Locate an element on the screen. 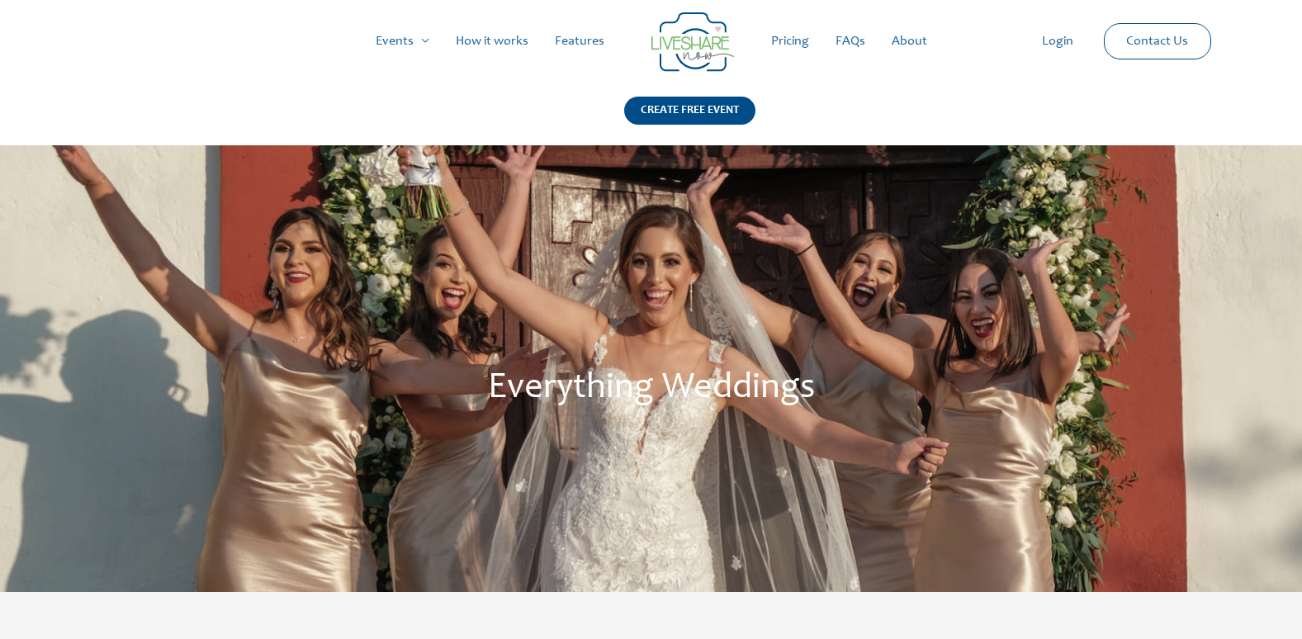 The image size is (1302, 639). a: Features is located at coordinates (580, 41).